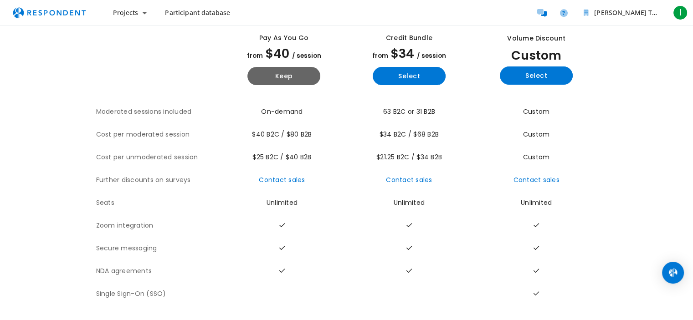  Describe the element at coordinates (409, 76) in the screenshot. I see `button: Select yearly basic plan` at that location.